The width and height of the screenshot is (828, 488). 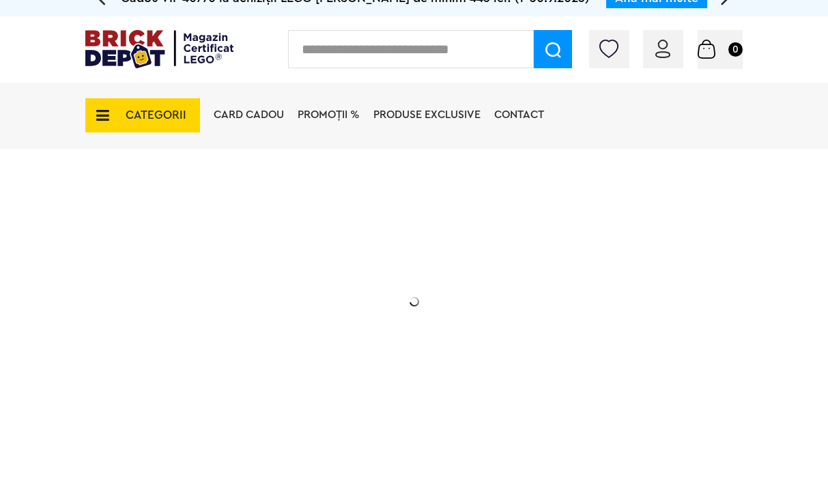 I want to click on h1: 20% Reducere!, so click(x=319, y=248).